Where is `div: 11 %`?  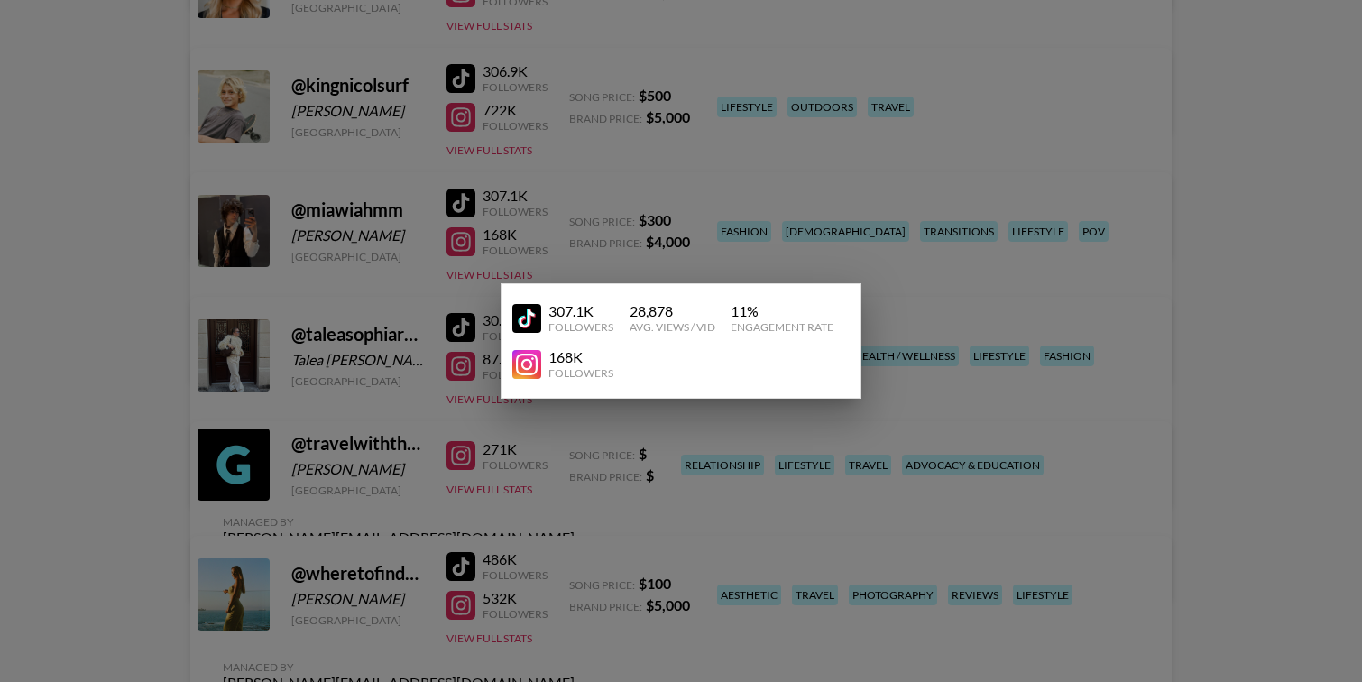
div: 11 % is located at coordinates (782, 311).